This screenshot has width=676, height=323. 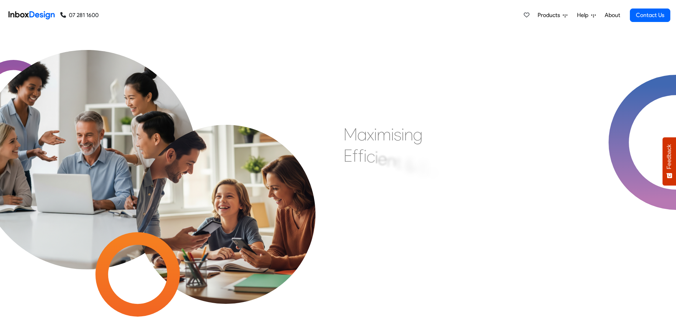 I want to click on button: Feedback - Show survey, so click(x=669, y=161).